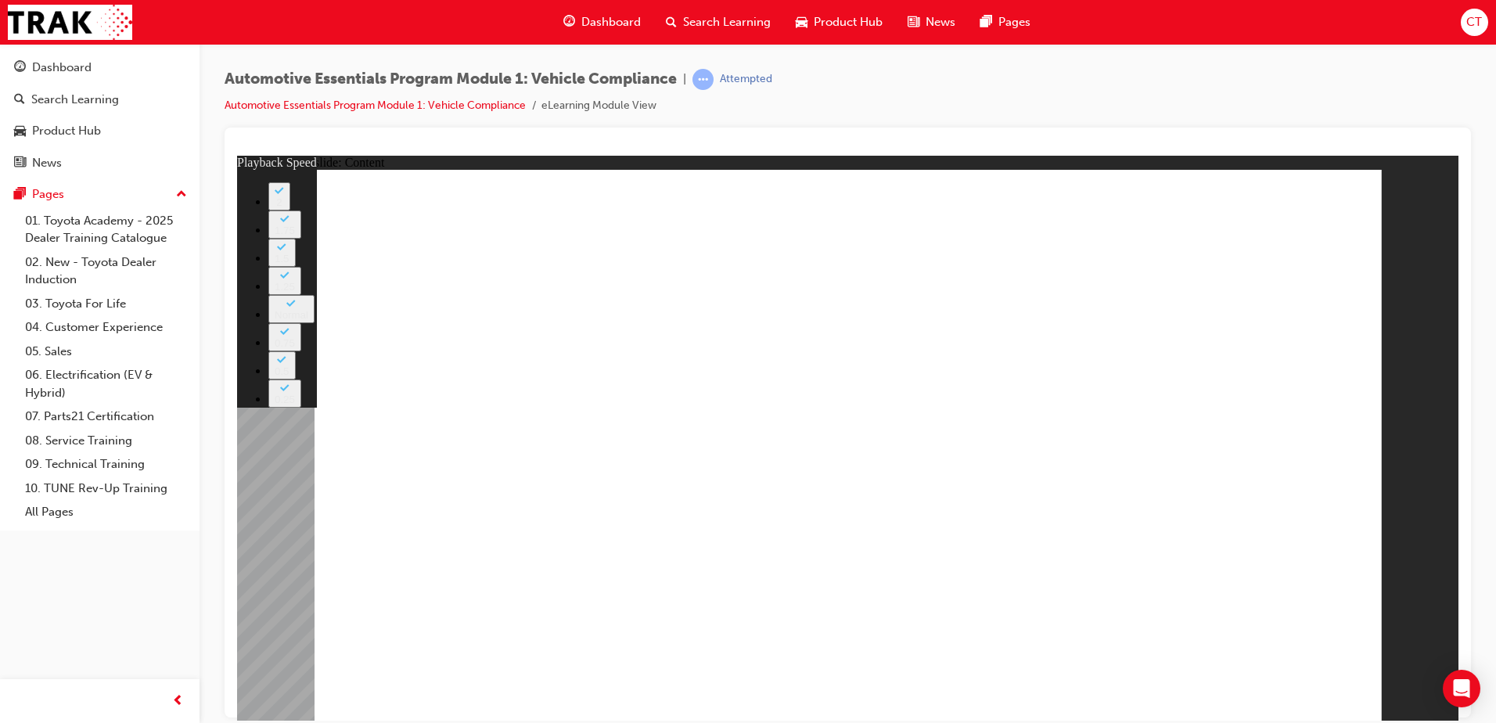 This screenshot has width=1496, height=723. Describe the element at coordinates (1461, 688) in the screenshot. I see `div: Open Intercom Messenger` at that location.